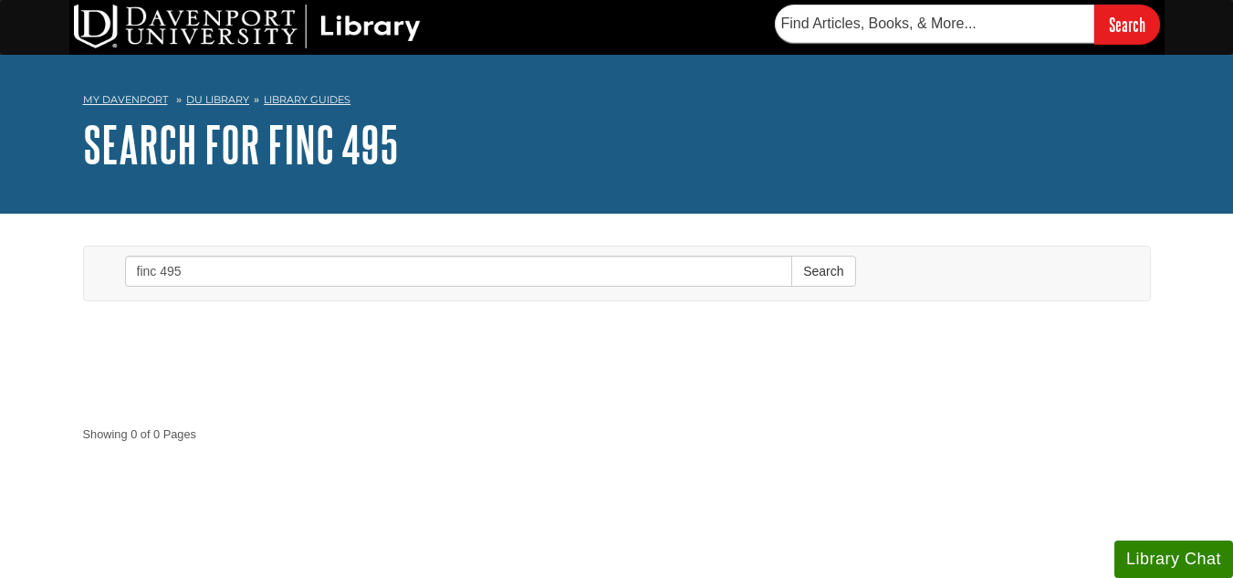 The height and width of the screenshot is (578, 1233). Describe the element at coordinates (617, 102) in the screenshot. I see `nav: breadcrumb` at that location.